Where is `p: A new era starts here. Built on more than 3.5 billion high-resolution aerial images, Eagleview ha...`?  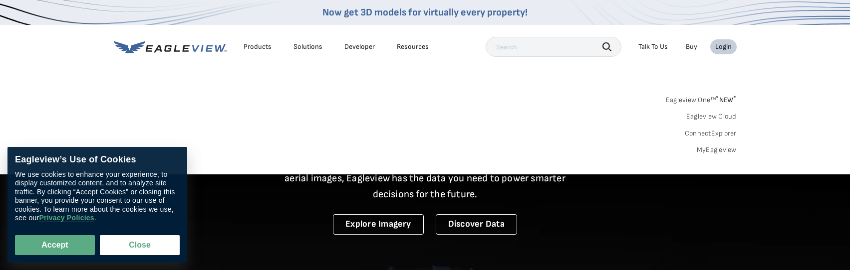
p: A new era starts here. Built on more than 3.5 billion high-resolution aerial images, Eagleview ha... is located at coordinates (425, 179).